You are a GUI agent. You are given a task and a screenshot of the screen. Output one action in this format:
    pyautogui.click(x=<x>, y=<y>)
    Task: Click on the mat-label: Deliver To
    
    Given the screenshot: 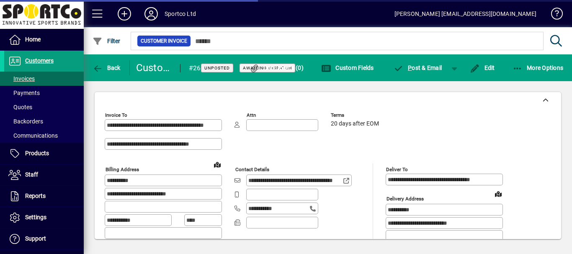 What is the action you would take?
    pyautogui.click(x=397, y=170)
    